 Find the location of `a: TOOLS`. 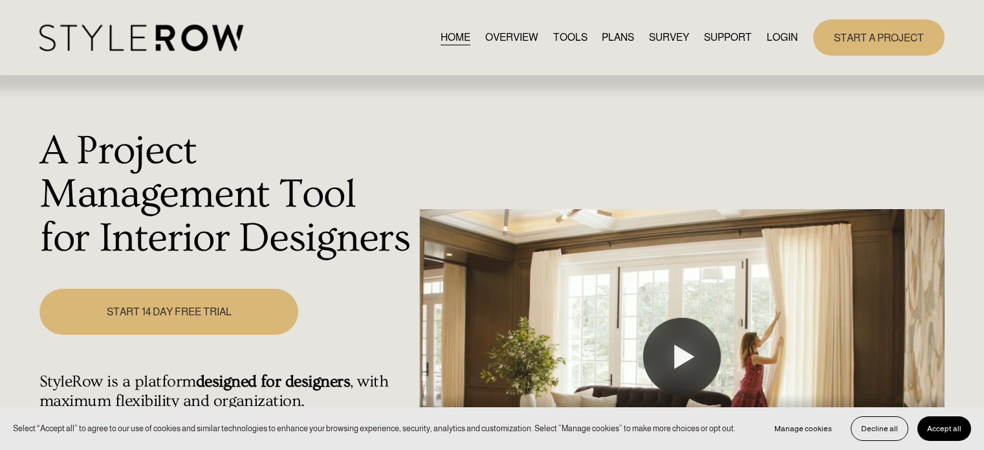

a: TOOLS is located at coordinates (570, 37).